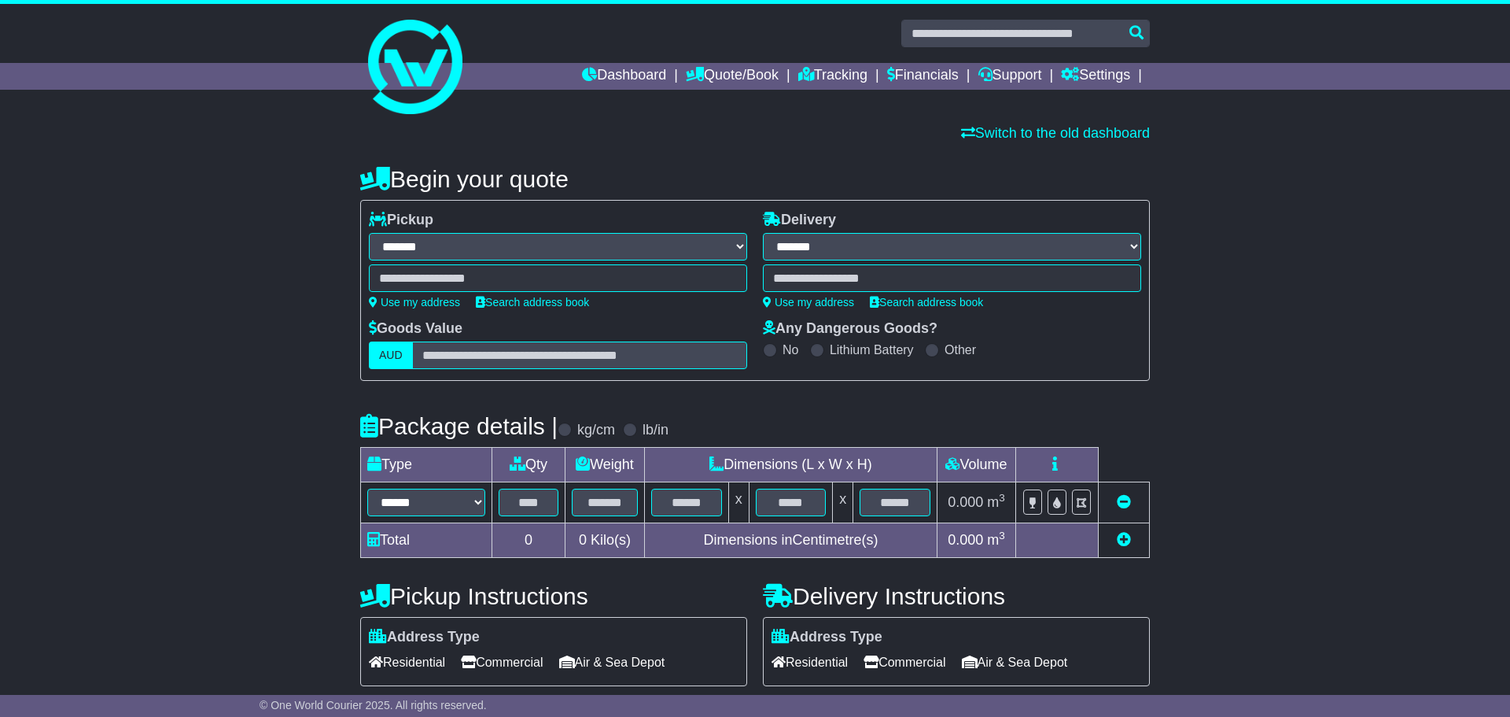 The height and width of the screenshot is (717, 1510). What do you see at coordinates (1124, 540) in the screenshot?
I see `a: Add new item` at bounding box center [1124, 540].